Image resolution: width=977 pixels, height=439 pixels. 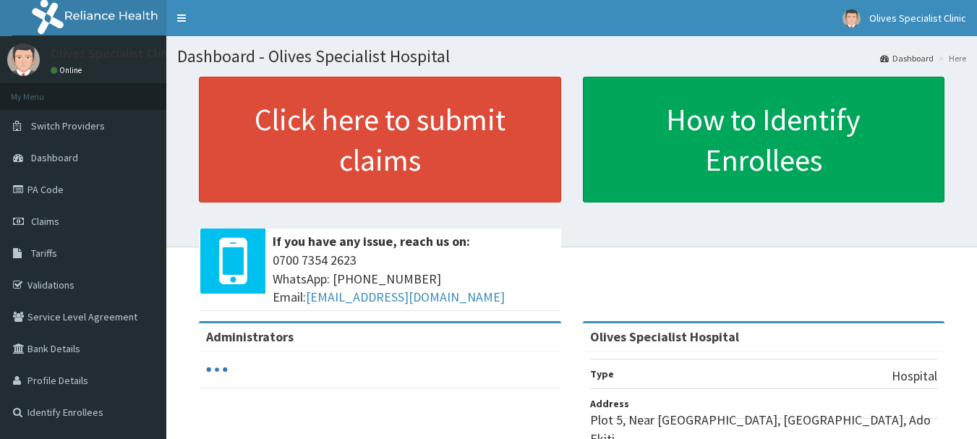 What do you see at coordinates (54, 158) in the screenshot?
I see `span: Dashboard` at bounding box center [54, 158].